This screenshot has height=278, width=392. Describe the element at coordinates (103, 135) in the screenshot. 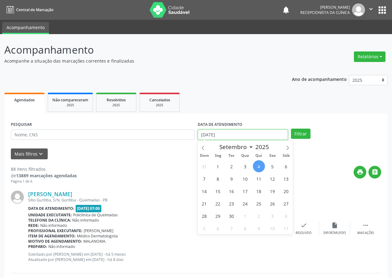

I see `input: Nome, CNS` at that location.